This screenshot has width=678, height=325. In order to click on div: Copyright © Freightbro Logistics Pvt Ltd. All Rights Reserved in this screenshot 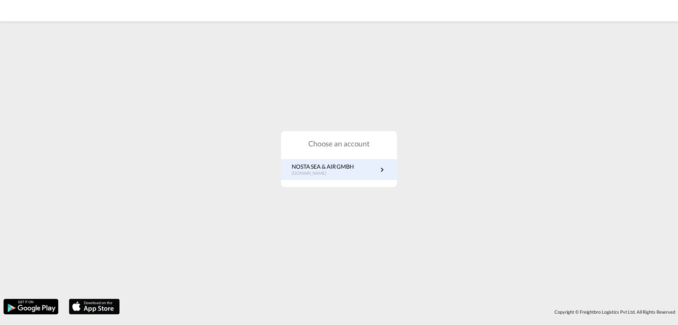, I will do `click(401, 312)`.